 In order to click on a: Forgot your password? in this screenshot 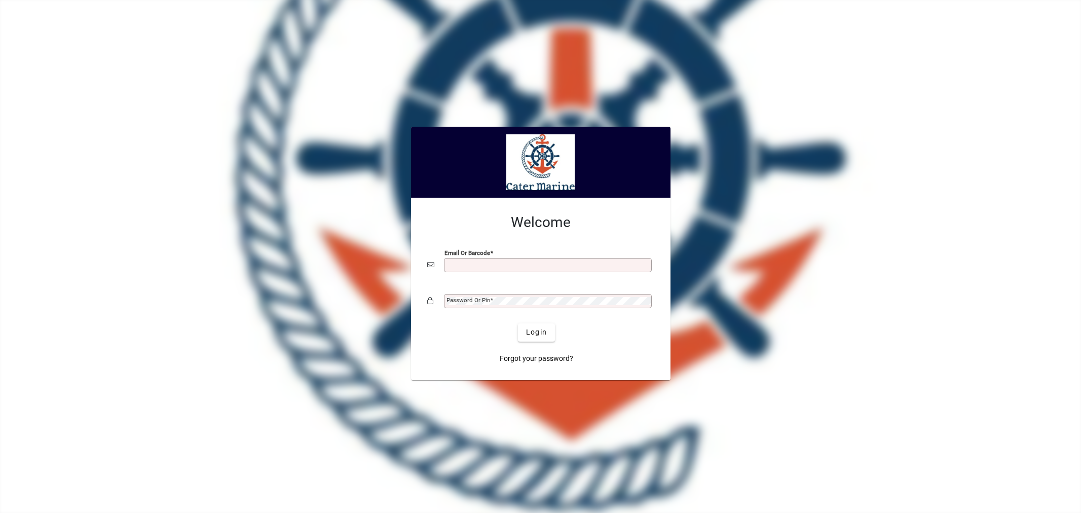, I will do `click(536, 359)`.